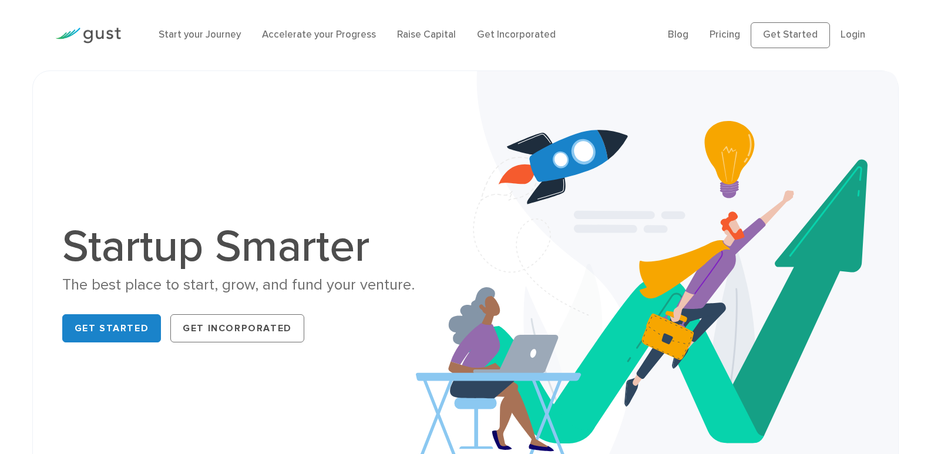 This screenshot has height=454, width=931. What do you see at coordinates (678, 35) in the screenshot?
I see `a: Blog` at bounding box center [678, 35].